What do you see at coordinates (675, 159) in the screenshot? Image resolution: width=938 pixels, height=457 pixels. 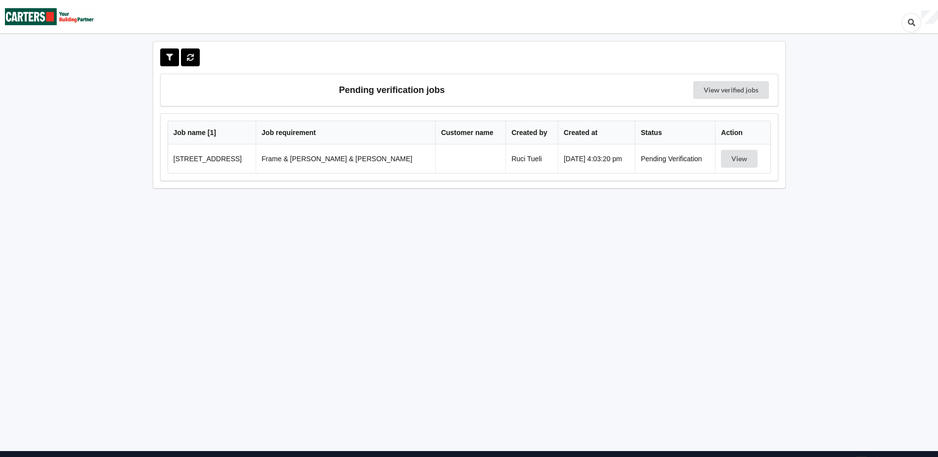 I see `td: Pending Verification` at bounding box center [675, 159].